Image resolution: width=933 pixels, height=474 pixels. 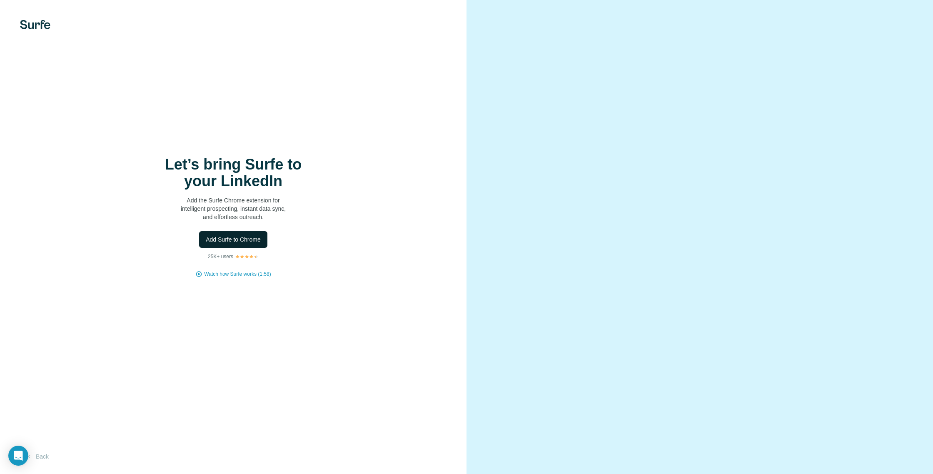 I want to click on span: Watch how Surfe works (1:58), so click(x=237, y=274).